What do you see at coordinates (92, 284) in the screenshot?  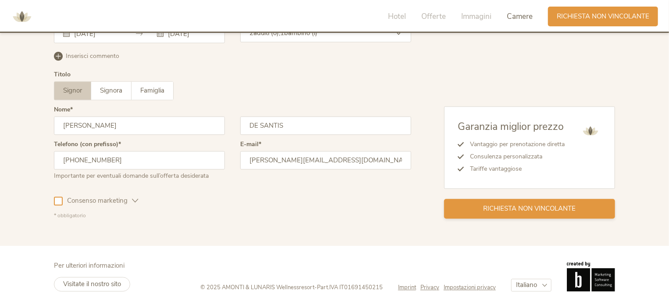 I see `span: Visitate il nostro sito` at bounding box center [92, 284].